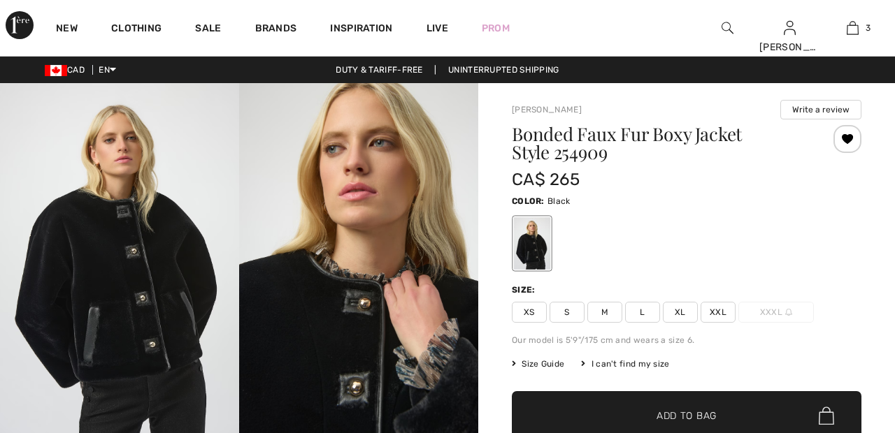 This screenshot has height=433, width=895. I want to click on div: Black, so click(532, 243).